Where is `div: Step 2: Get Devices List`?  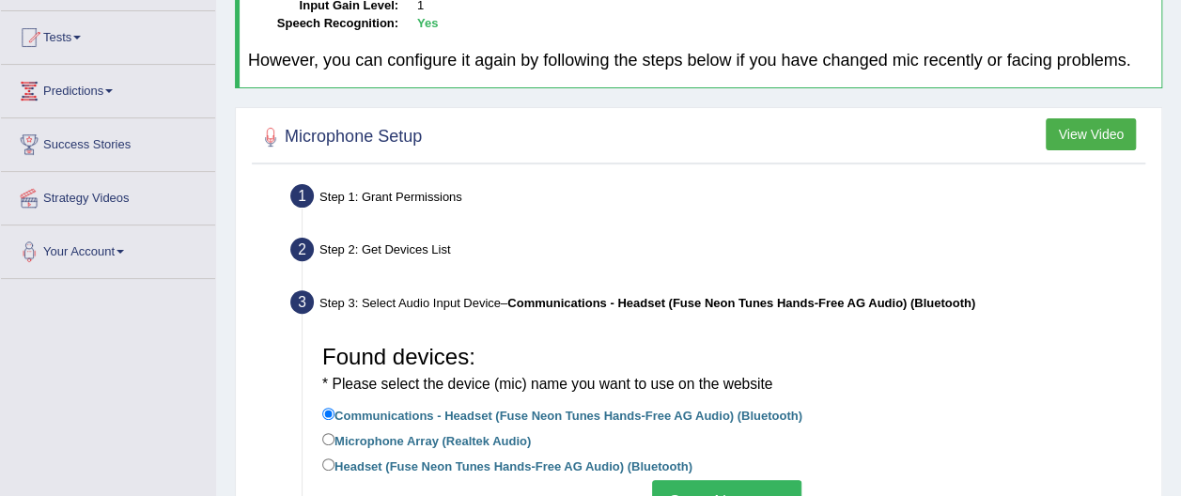 div: Step 2: Get Devices List is located at coordinates (717, 253).